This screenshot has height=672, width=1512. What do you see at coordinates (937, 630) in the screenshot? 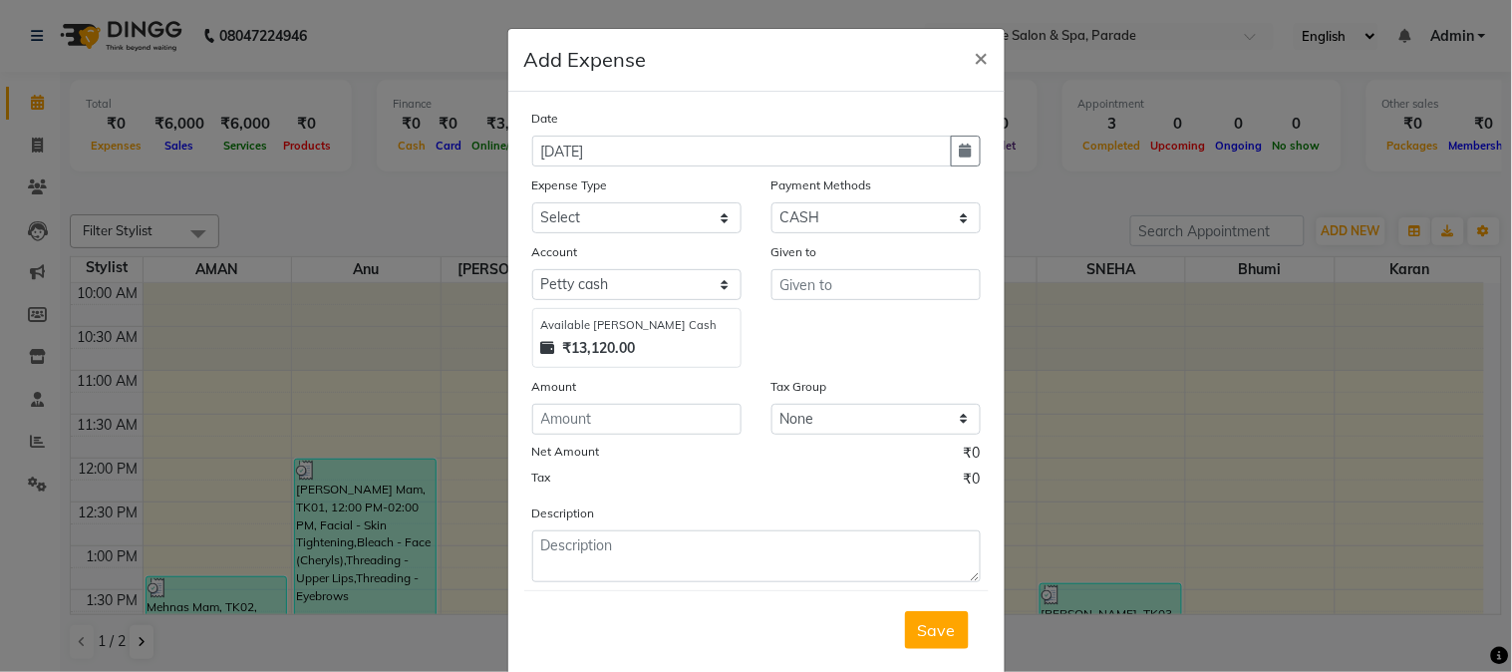
I see `span: Save` at bounding box center [937, 630].